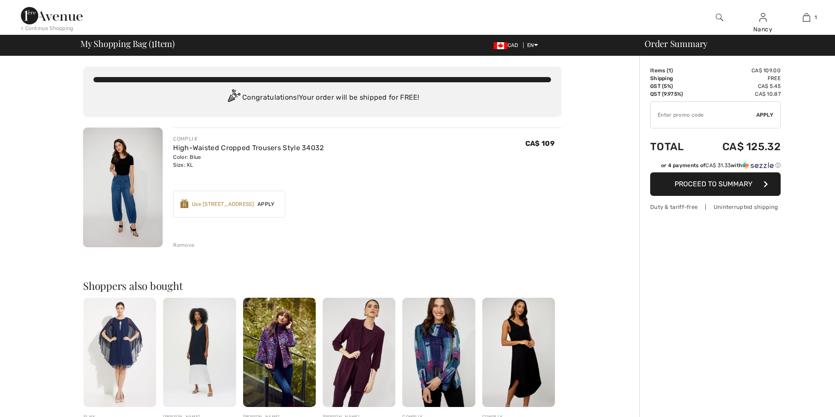 This screenshot has height=417, width=835. What do you see at coordinates (248, 139) in the screenshot?
I see `div: COMPLI K` at bounding box center [248, 139].